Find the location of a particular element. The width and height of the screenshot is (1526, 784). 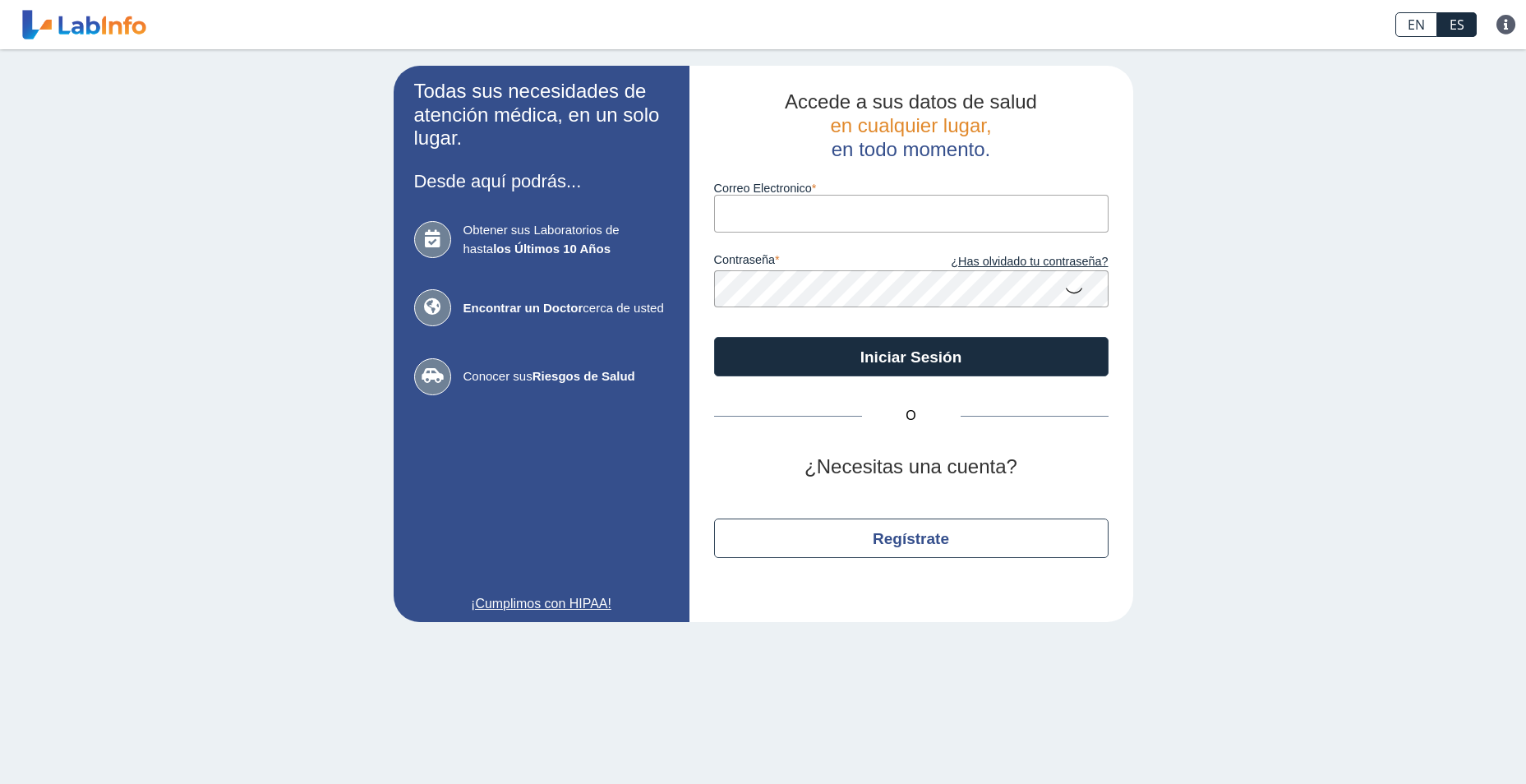

b: Riesgos de Salud is located at coordinates (584, 376).